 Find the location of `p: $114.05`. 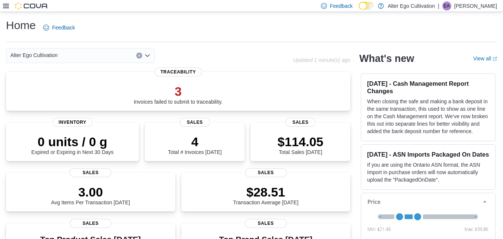

p: $114.05 is located at coordinates (300, 141).